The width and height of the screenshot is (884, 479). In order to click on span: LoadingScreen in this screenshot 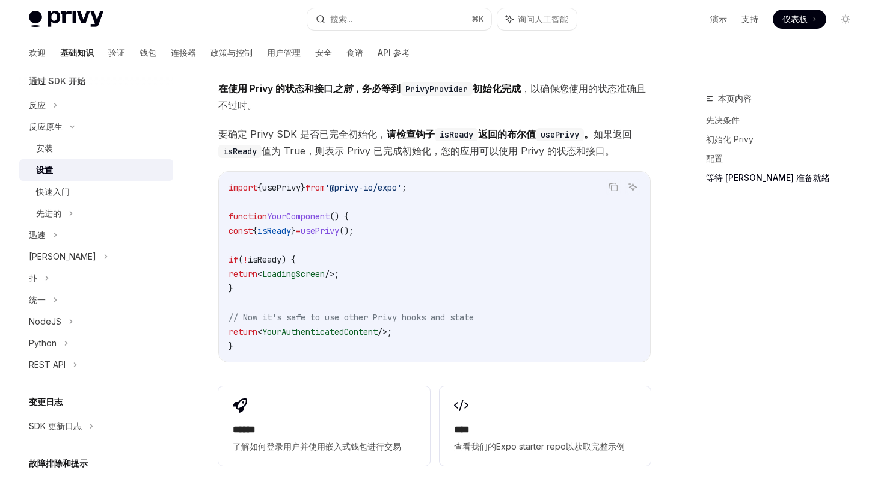, I will do `click(293, 274)`.